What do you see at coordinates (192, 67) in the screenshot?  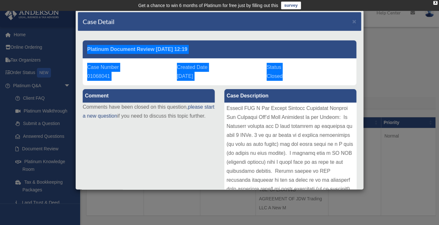 I see `span: Created Date` at bounding box center [192, 67].